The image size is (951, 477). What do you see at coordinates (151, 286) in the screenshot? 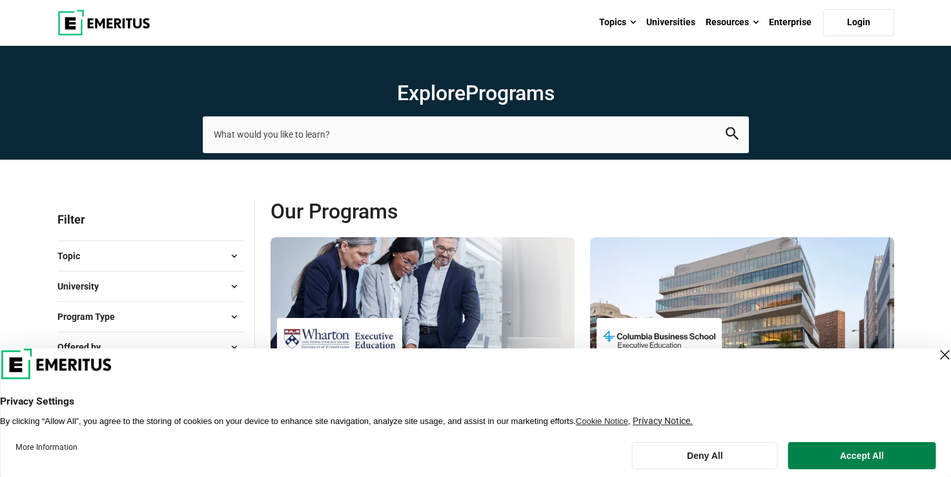
I see `button: University` at bounding box center [151, 286].